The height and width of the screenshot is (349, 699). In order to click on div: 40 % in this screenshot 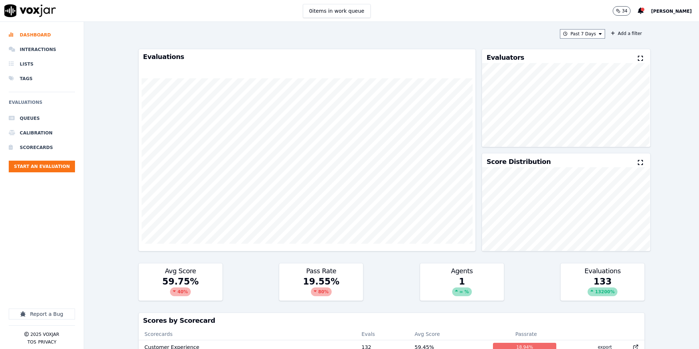, I will do `click(180, 292)`.